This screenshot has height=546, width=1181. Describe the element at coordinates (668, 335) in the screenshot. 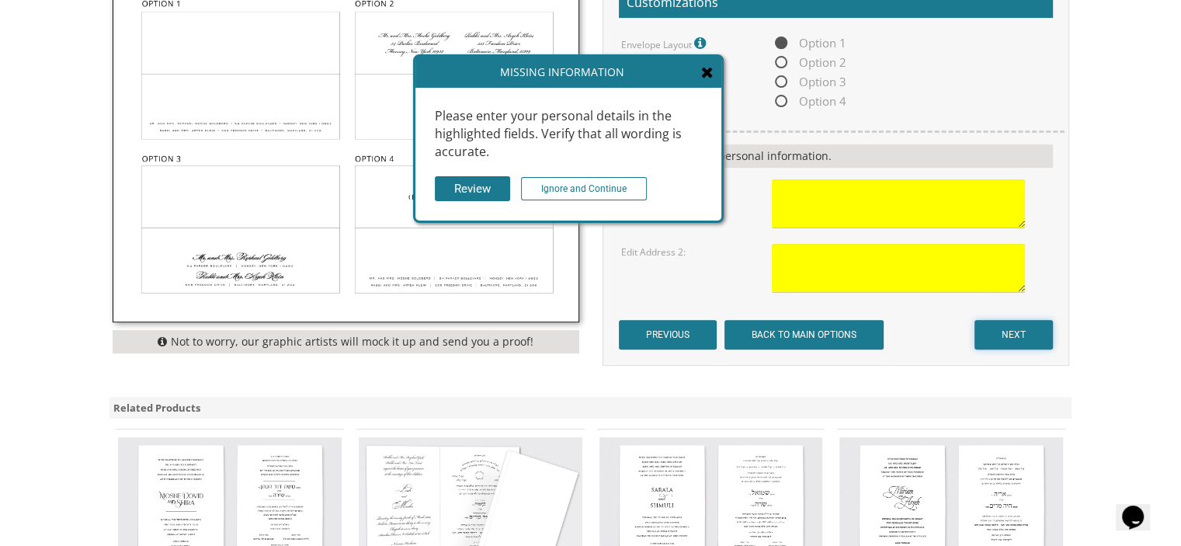

I see `input: PREVIOUS` at that location.